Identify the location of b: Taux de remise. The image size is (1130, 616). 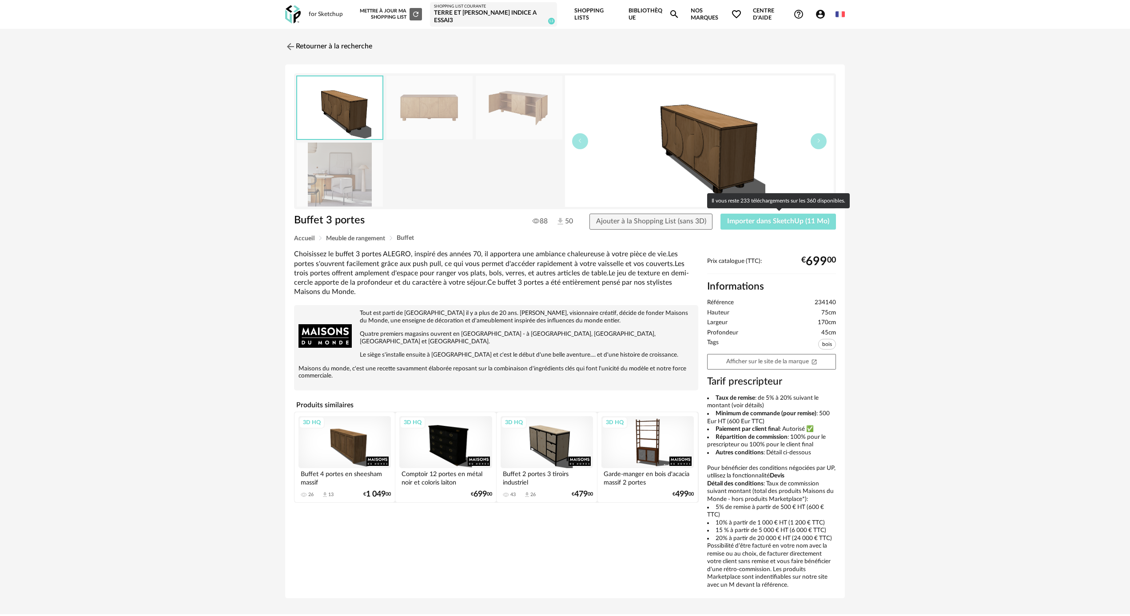
(735, 398).